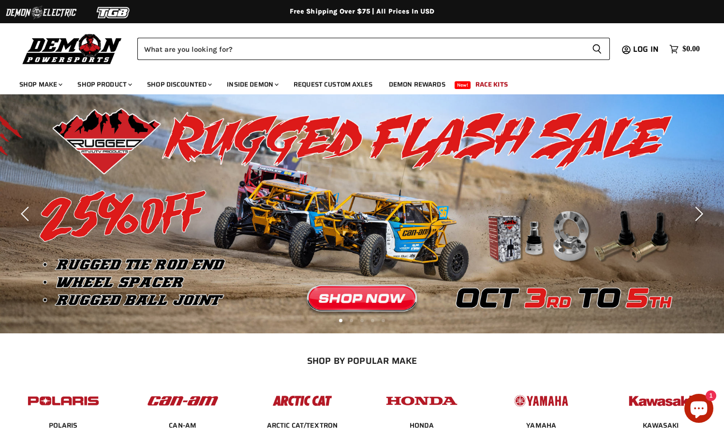 The height and width of the screenshot is (433, 724). Describe the element at coordinates (355, 82) in the screenshot. I see `ul: Main menu` at that location.